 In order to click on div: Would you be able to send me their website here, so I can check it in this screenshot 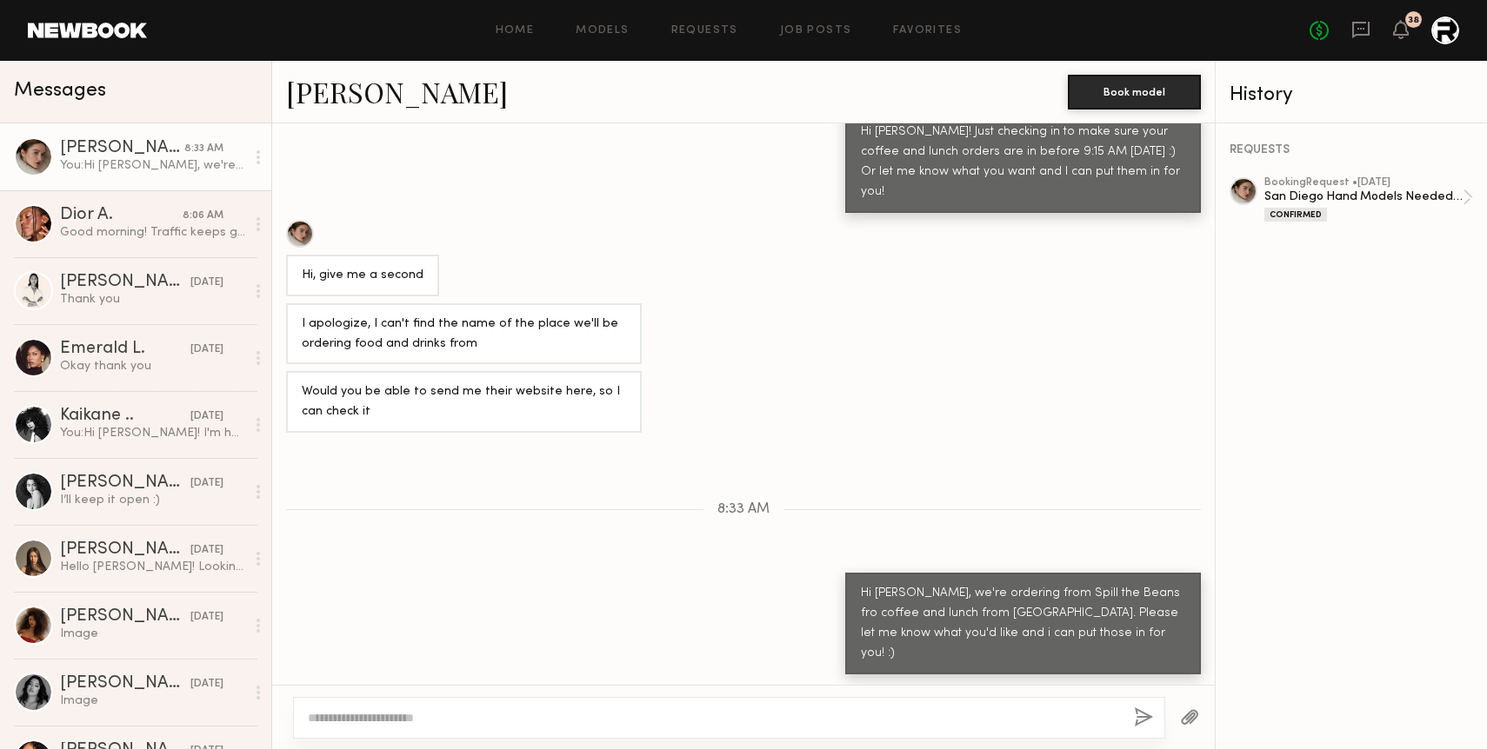, I will do `click(463, 403)`.